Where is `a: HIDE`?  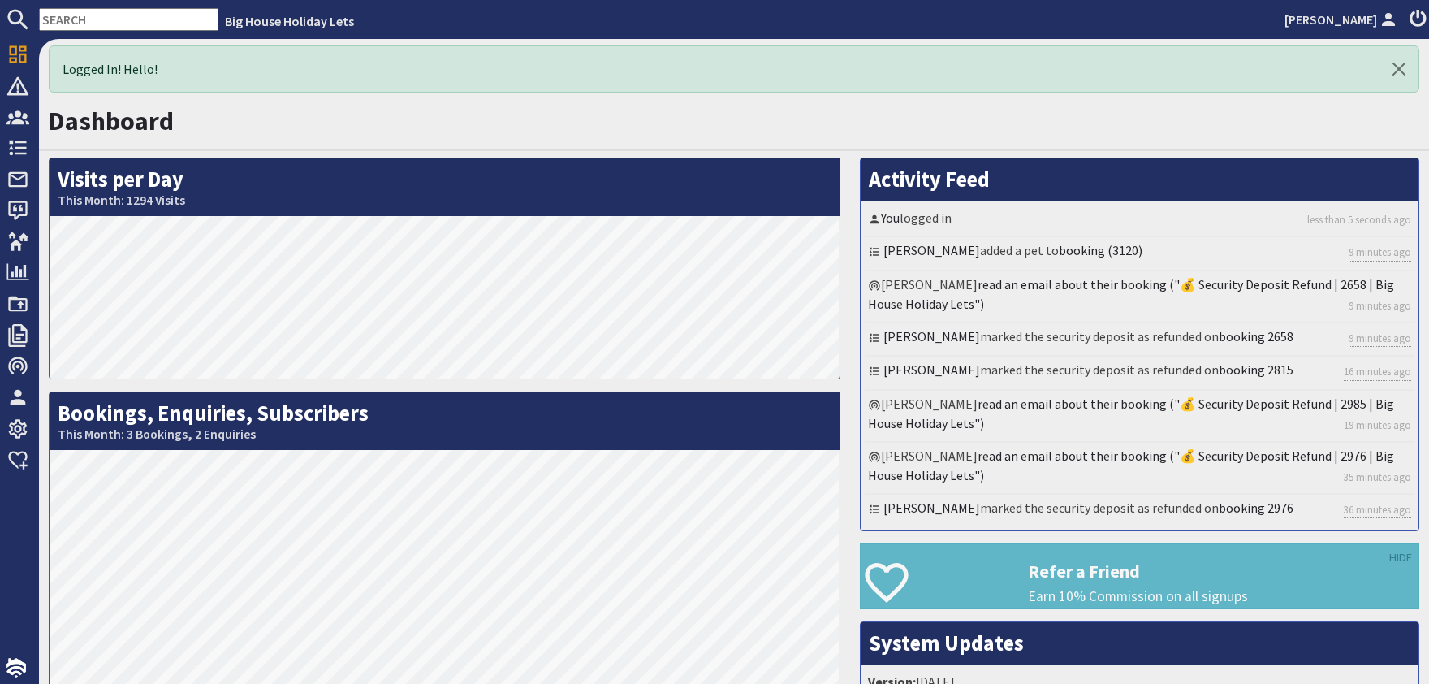
a: HIDE is located at coordinates (1400, 558).